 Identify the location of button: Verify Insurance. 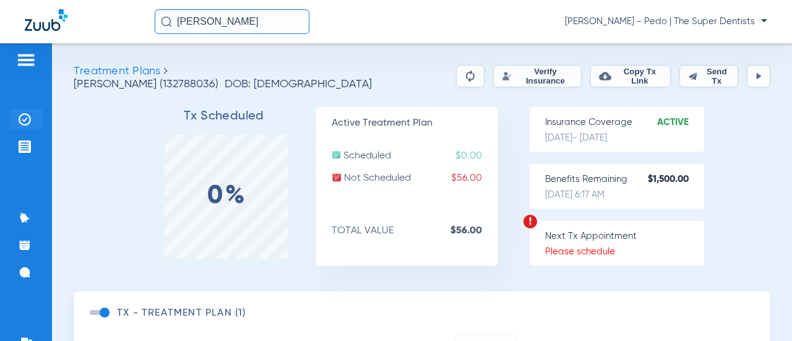
(538, 76).